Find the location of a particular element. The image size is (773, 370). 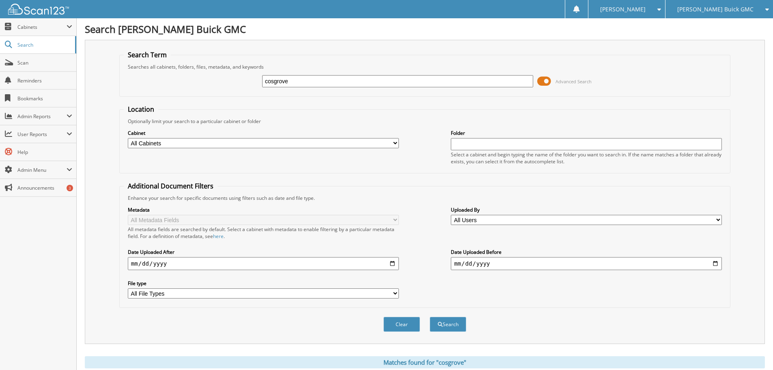

label: Date Uploaded After is located at coordinates (263, 252).